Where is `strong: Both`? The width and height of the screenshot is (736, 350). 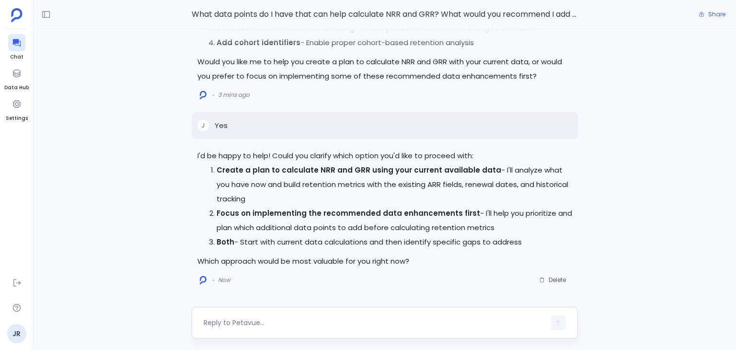
strong: Both is located at coordinates (225, 241).